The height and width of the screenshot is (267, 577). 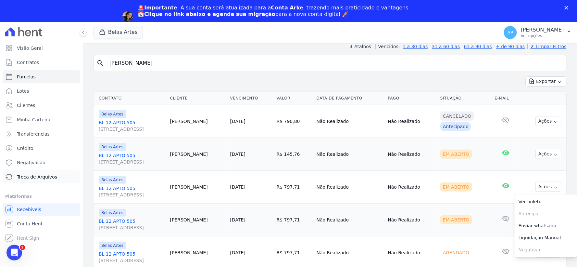 What do you see at coordinates (546, 225) in the screenshot?
I see `a: Enviar whatsapp` at bounding box center [546, 225].